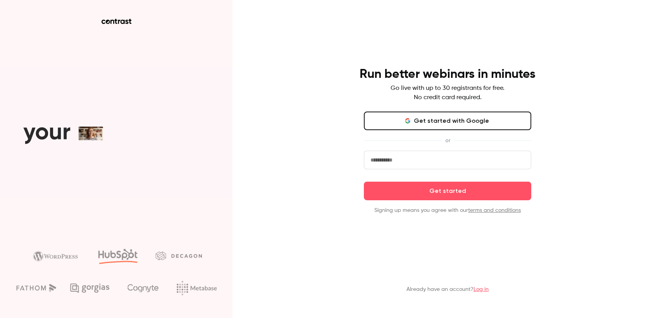 This screenshot has width=651, height=318. Describe the element at coordinates (448, 210) in the screenshot. I see `p: Signing up means you agree with our` at that location.